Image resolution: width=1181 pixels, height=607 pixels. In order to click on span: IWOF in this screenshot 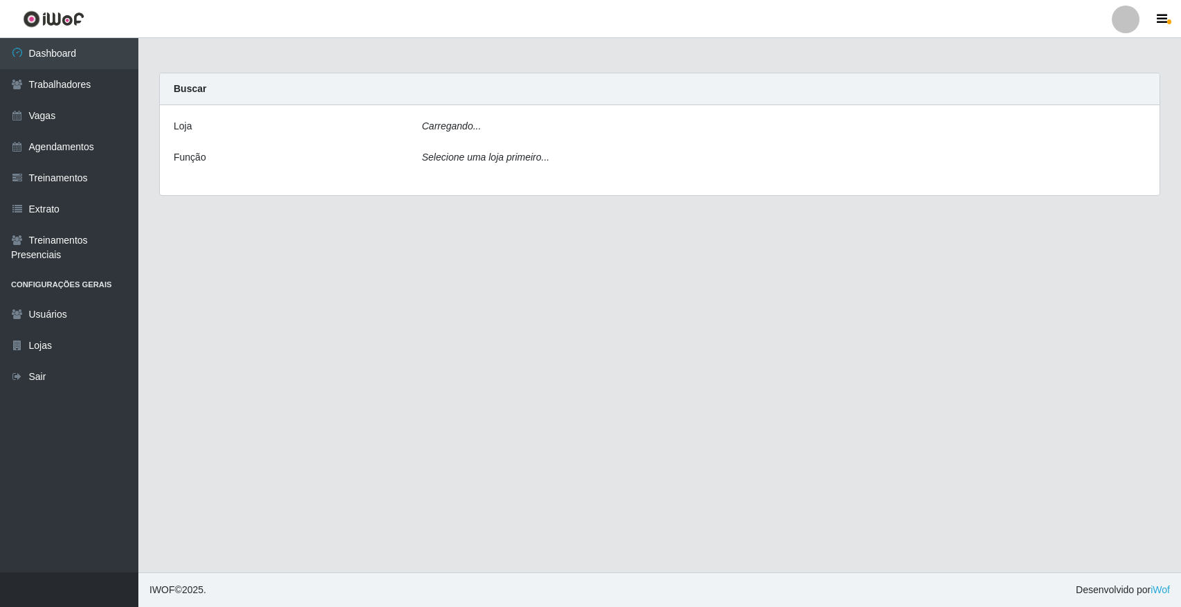, I will do `click(162, 589)`.